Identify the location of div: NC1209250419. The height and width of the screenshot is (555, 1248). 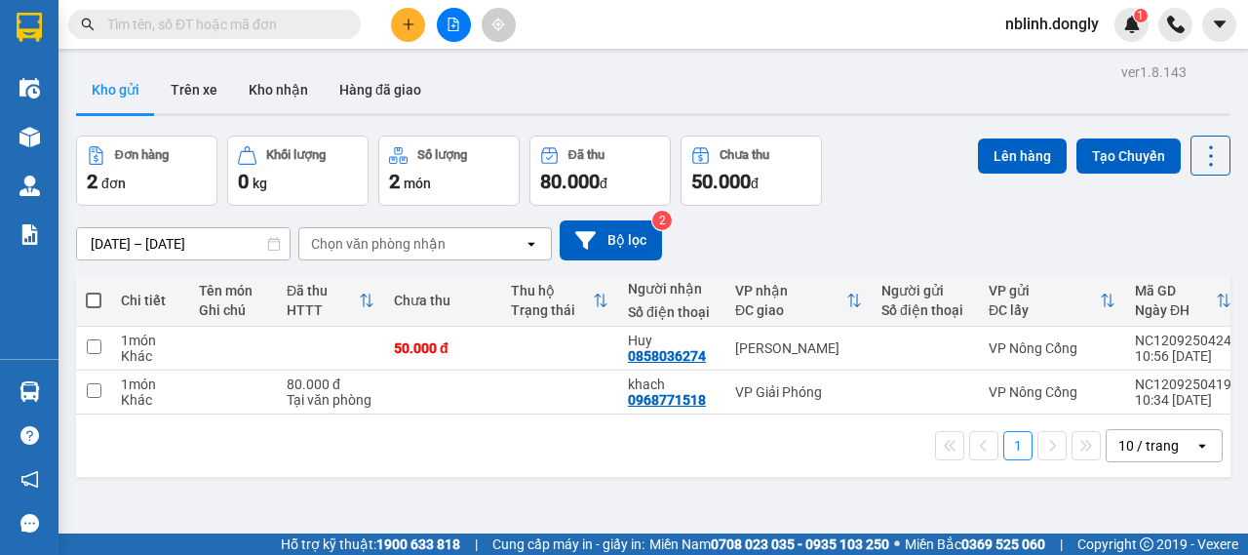
(1183, 384).